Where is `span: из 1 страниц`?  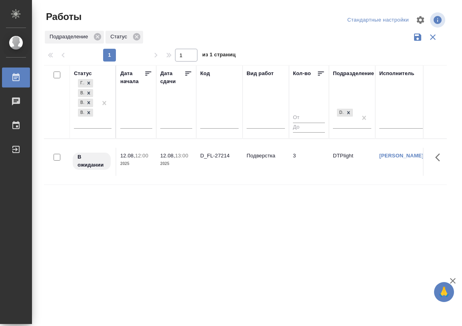
span: из 1 страниц is located at coordinates (219, 56).